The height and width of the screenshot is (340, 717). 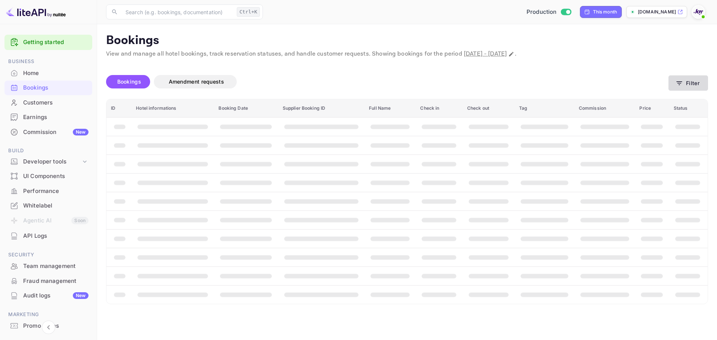 I want to click on a: UI Components, so click(x=48, y=176).